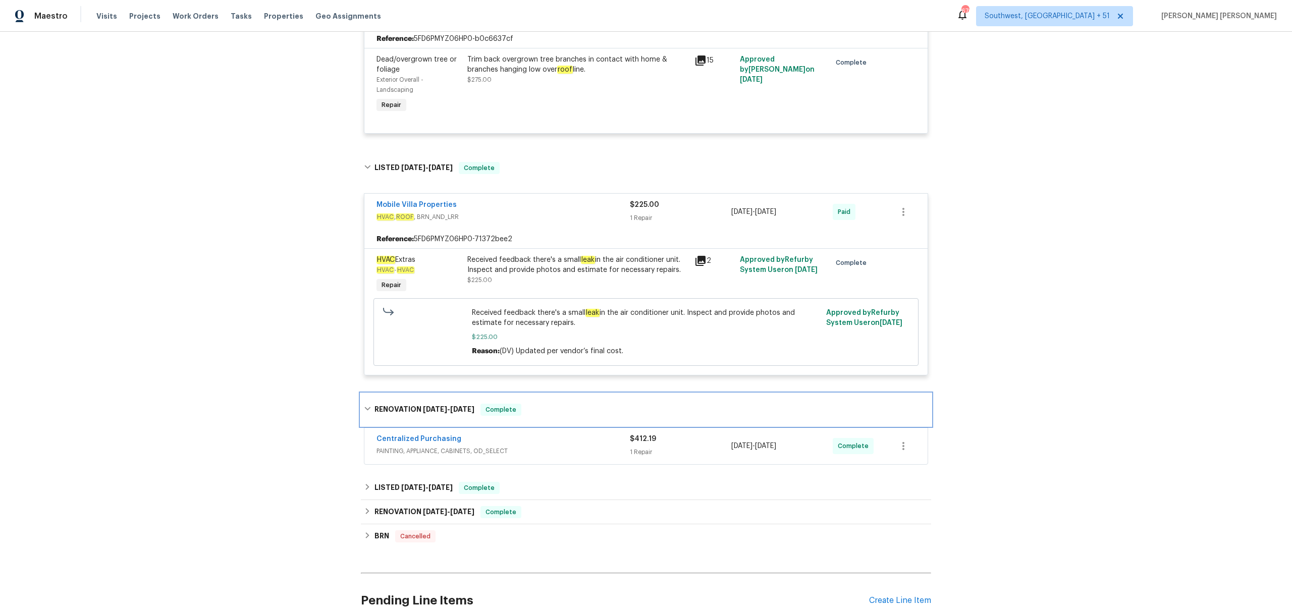 The width and height of the screenshot is (1292, 610). I want to click on span: Maestro, so click(51, 16).